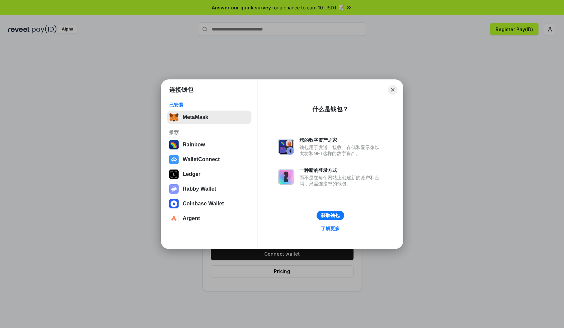  What do you see at coordinates (209, 219) in the screenshot?
I see `button: Argent` at bounding box center [209, 219].